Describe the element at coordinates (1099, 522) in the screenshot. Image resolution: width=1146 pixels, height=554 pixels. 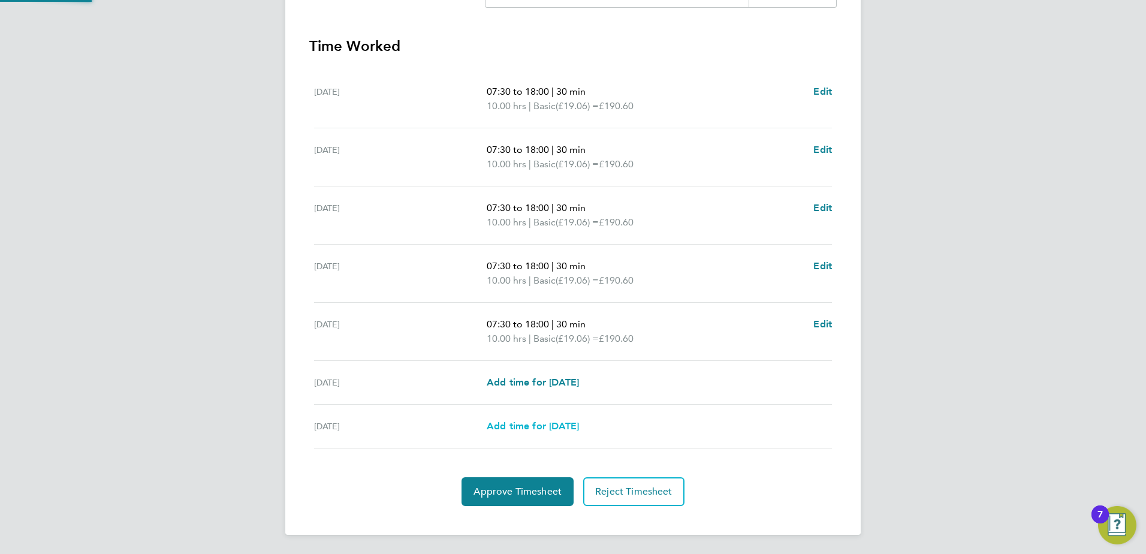
I see `div: 7` at that location.